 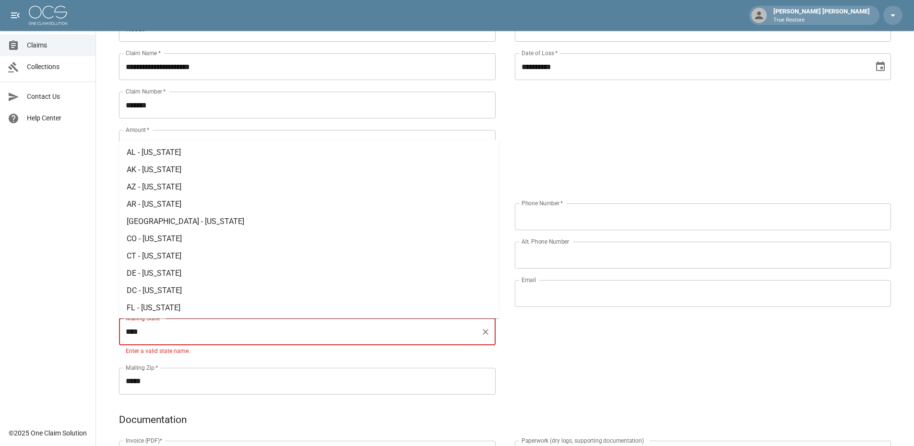 I want to click on label: Claim Name, so click(x=143, y=53).